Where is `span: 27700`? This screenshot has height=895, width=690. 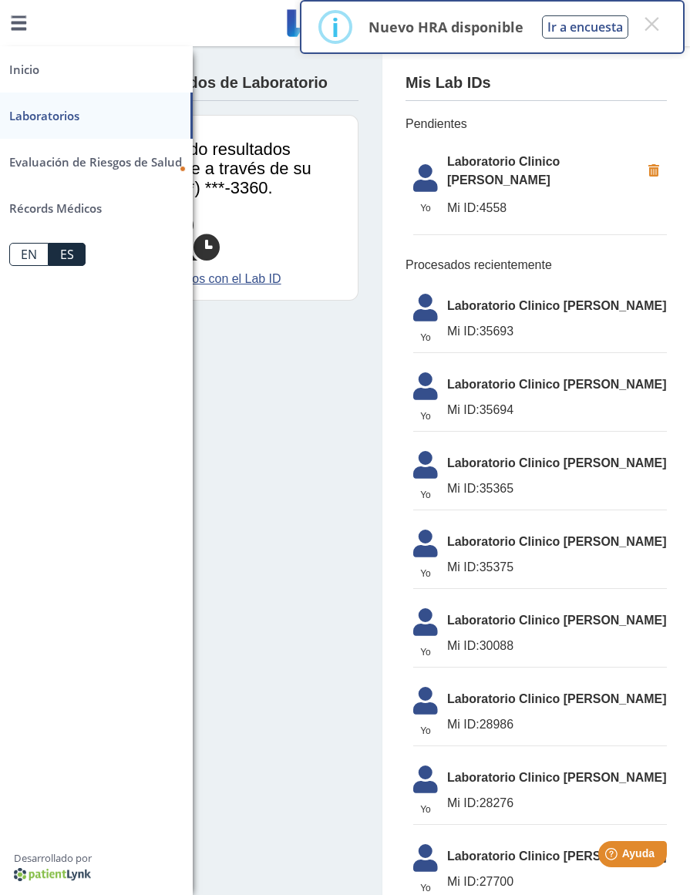
span: 27700 is located at coordinates (556, 882).